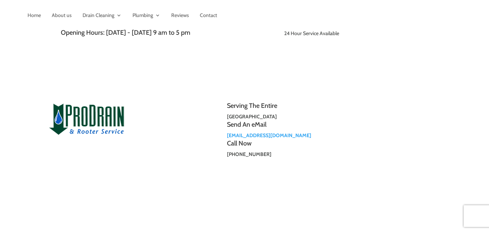  I want to click on a: About us, so click(62, 17).